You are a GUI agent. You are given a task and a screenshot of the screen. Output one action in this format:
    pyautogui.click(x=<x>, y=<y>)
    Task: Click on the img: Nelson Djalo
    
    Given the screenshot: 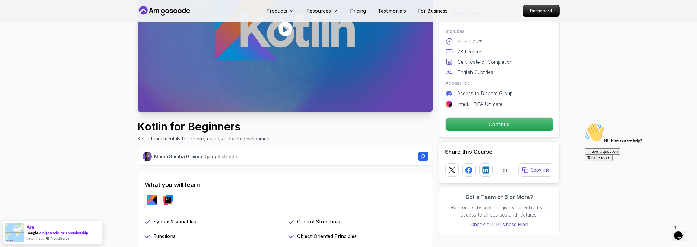 What is the action you would take?
    pyautogui.click(x=147, y=156)
    